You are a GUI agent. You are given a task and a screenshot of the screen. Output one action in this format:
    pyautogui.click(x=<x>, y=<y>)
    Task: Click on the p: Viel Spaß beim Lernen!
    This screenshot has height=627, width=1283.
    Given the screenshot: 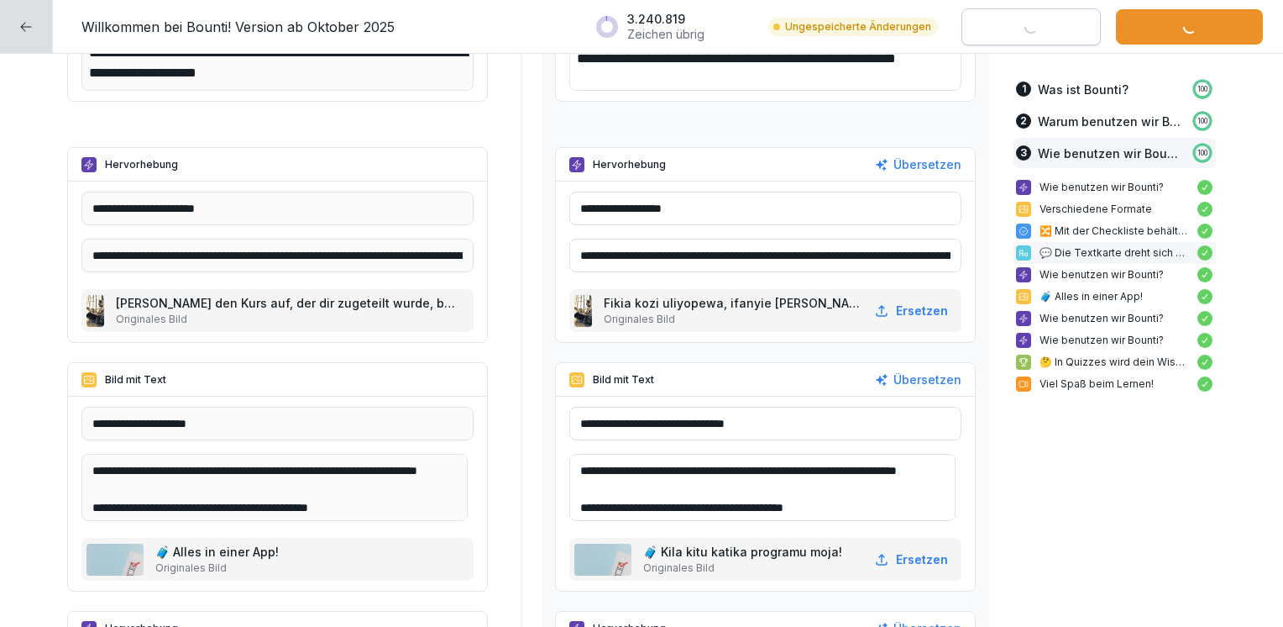 What is the action you would take?
    pyautogui.click(x=1115, y=384)
    